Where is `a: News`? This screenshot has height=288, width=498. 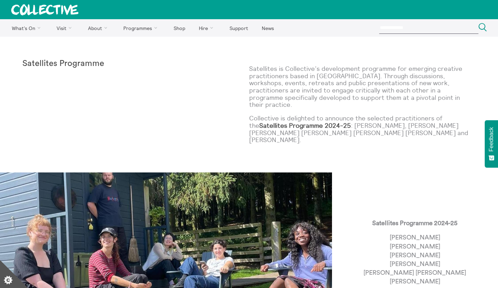
a: News is located at coordinates (267, 28).